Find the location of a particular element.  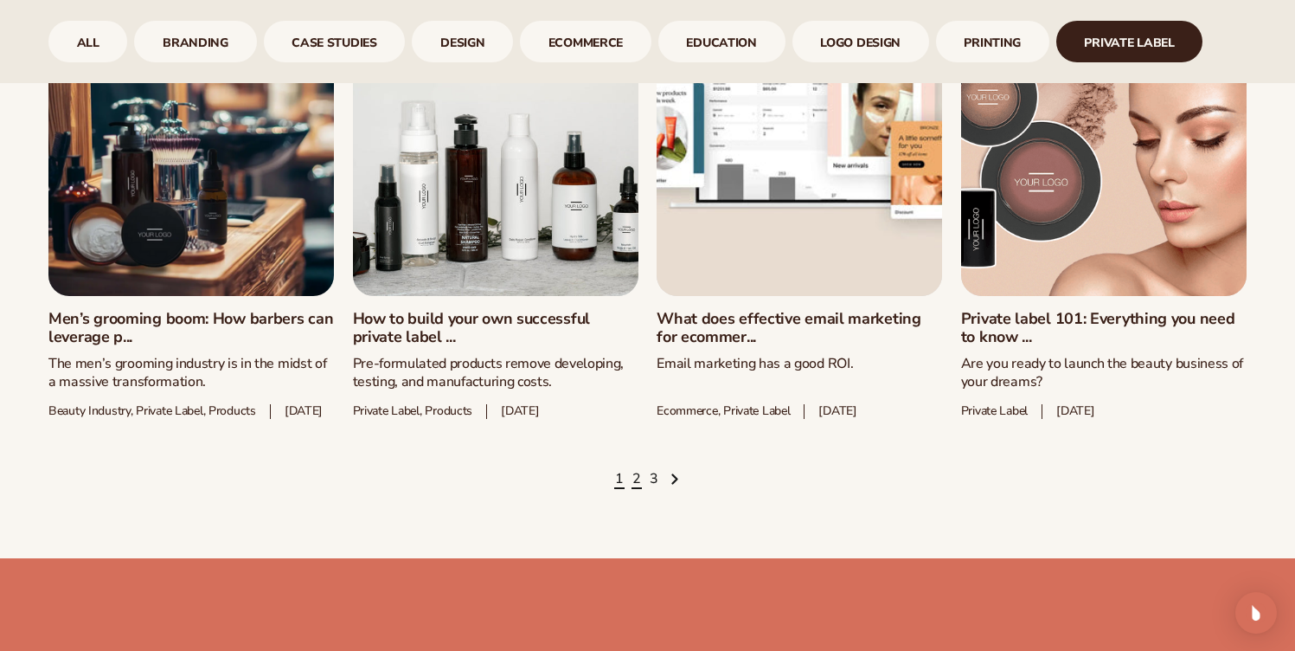

a: Page 2 is located at coordinates (637, 479).